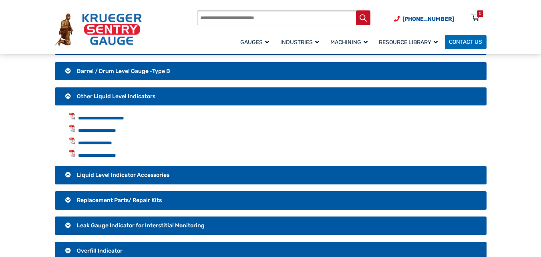 Image resolution: width=541 pixels, height=257 pixels. Describe the element at coordinates (350, 42) in the screenshot. I see `a: Machining` at that location.